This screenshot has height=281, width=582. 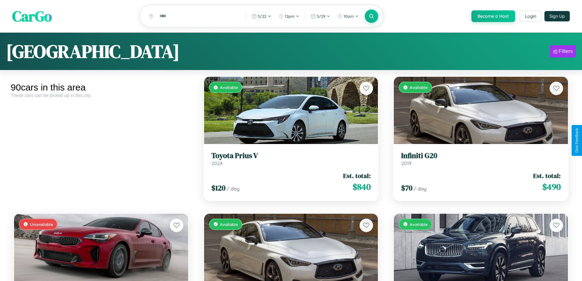 I want to click on span: 2019, so click(x=406, y=163).